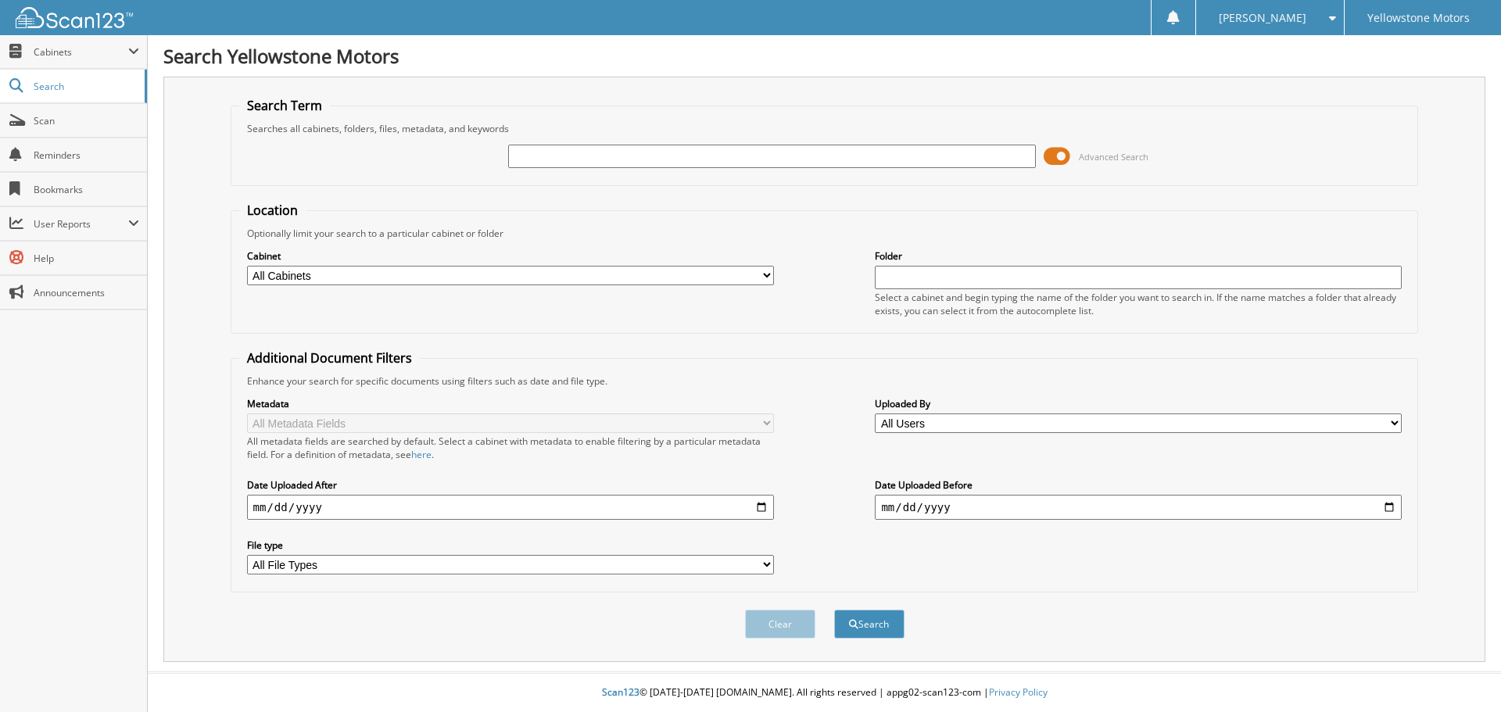 The width and height of the screenshot is (1501, 712). What do you see at coordinates (510, 448) in the screenshot?
I see `div: All metadata fields are searched by default. Select a cabinet with metadata to enable filtering b...` at bounding box center [510, 448].